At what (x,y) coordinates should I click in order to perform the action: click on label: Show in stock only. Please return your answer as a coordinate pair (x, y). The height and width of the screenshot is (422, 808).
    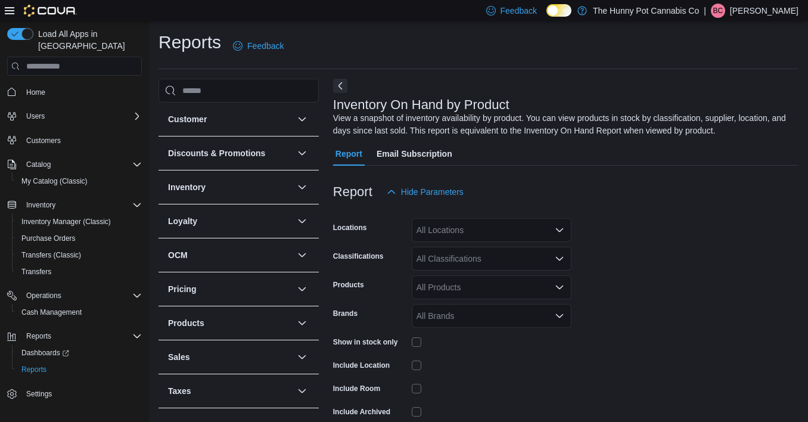
    Looking at the image, I should click on (365, 342).